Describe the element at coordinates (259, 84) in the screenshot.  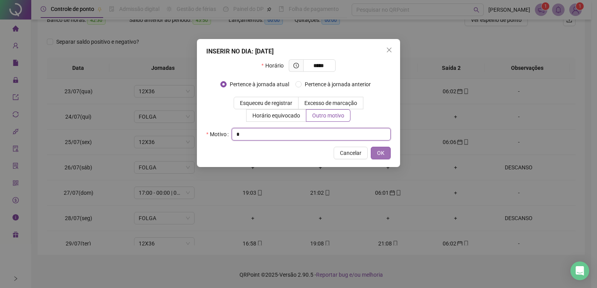
I see `span: Pertence à jornada atual` at that location.